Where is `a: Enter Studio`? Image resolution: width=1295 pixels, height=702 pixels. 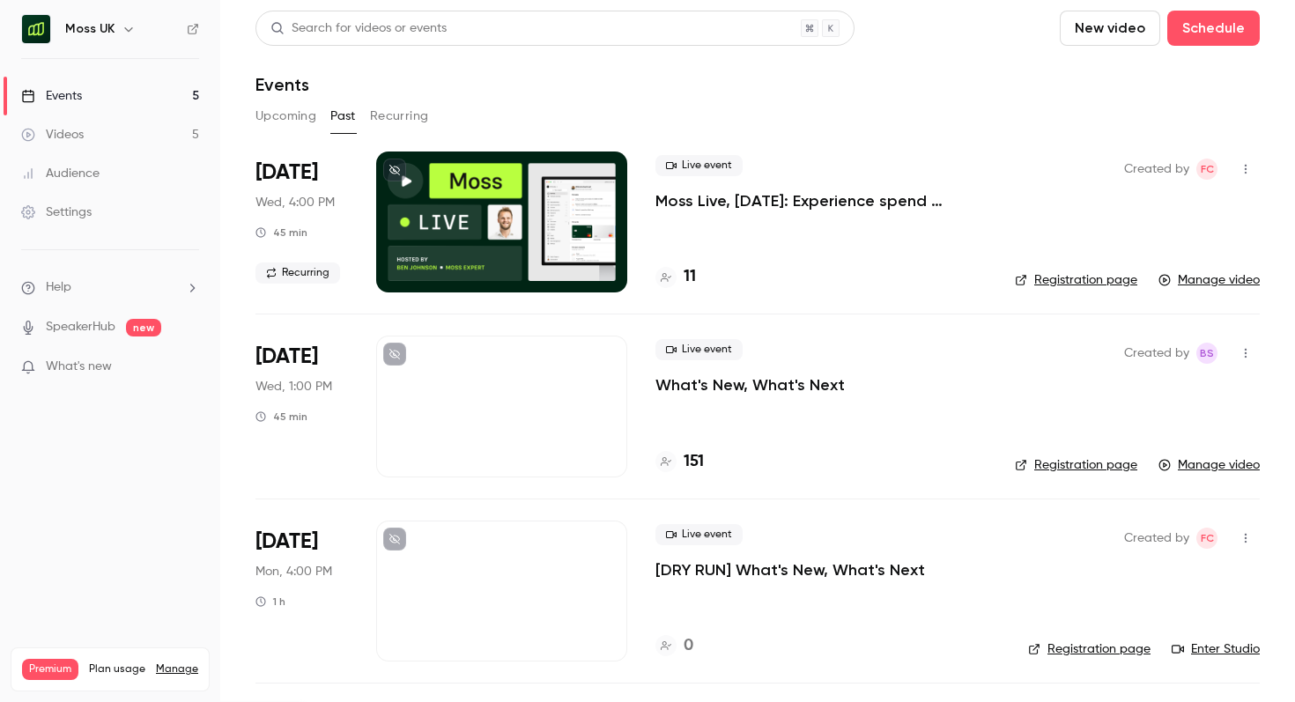 a: Enter Studio is located at coordinates (1216, 649).